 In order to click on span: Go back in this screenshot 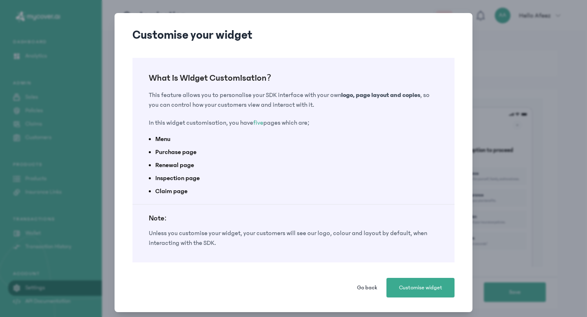, I will do `click(367, 288)`.